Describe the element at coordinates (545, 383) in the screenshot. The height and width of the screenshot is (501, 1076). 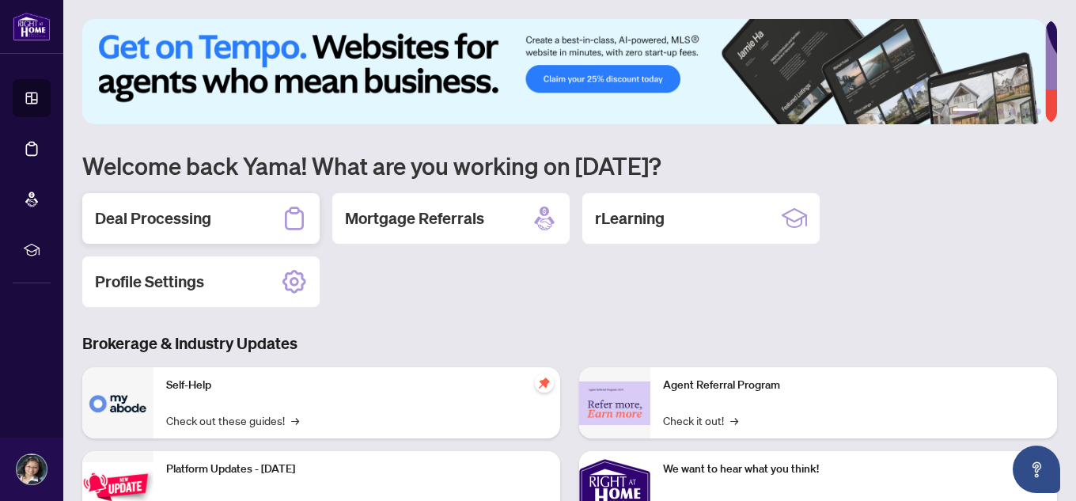
I see `span: pushpin` at that location.